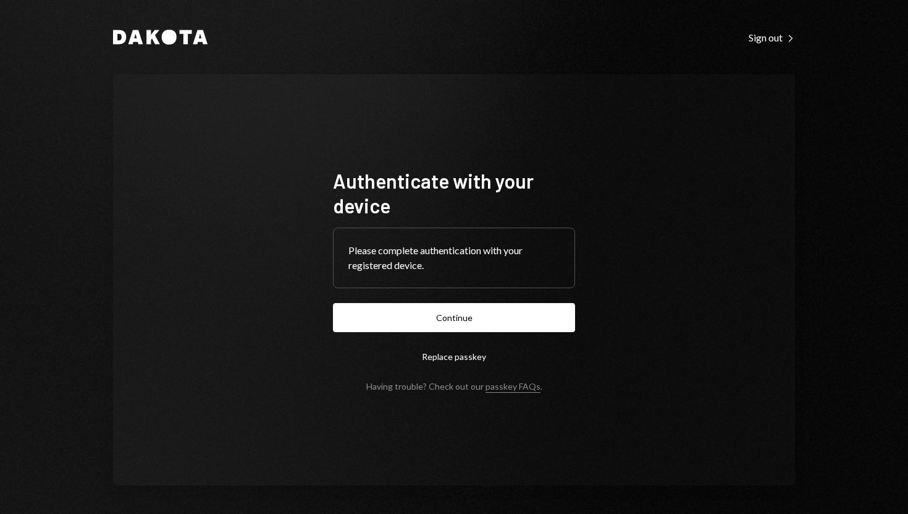 Image resolution: width=908 pixels, height=514 pixels. What do you see at coordinates (454, 258) in the screenshot?
I see `div: Please complete authentication with your registered device.` at bounding box center [454, 258].